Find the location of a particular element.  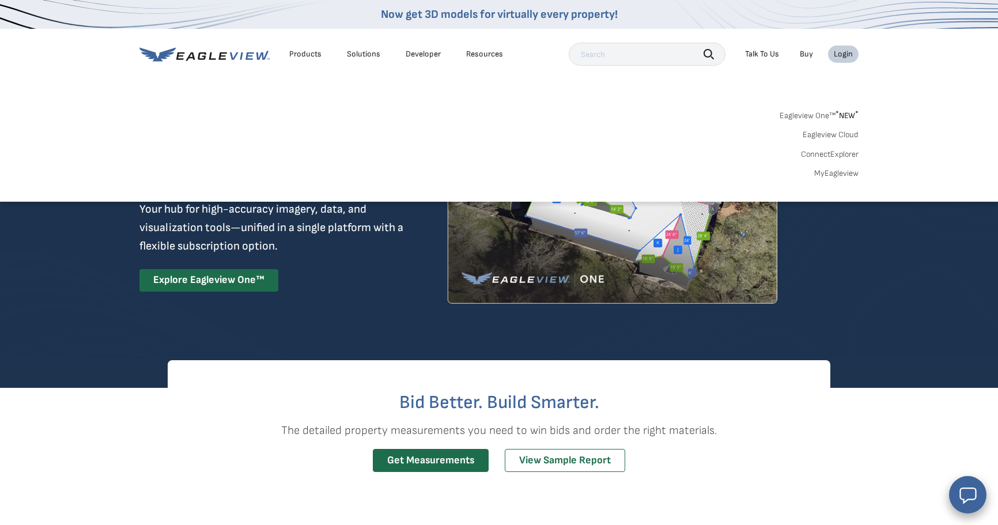

a: Buy is located at coordinates (806, 54).